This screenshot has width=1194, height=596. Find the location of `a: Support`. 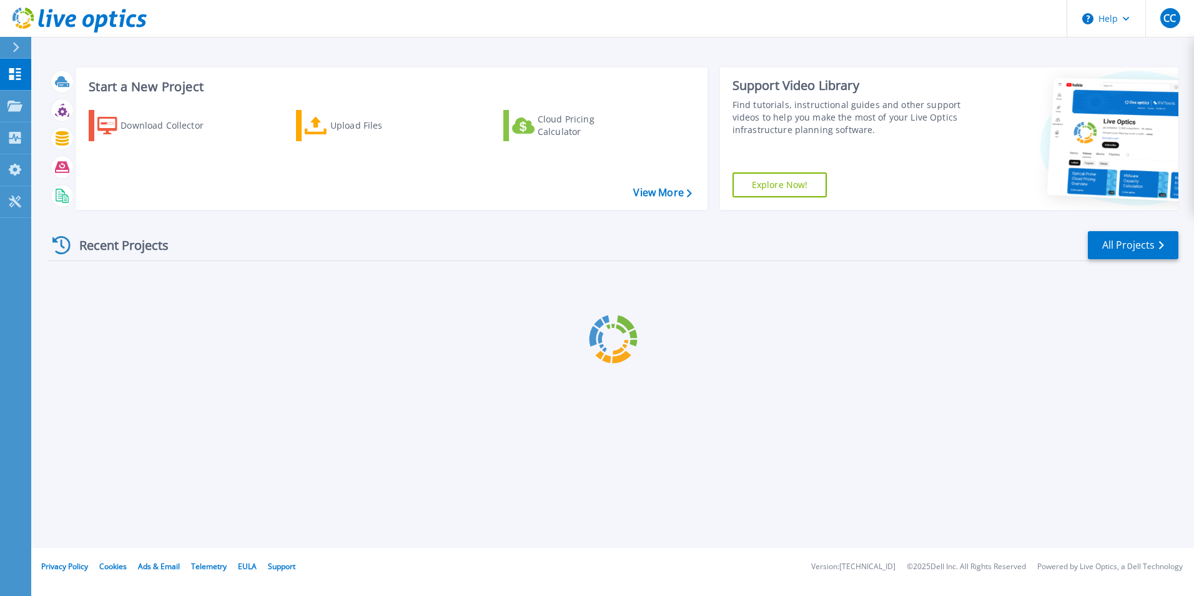

a: Support is located at coordinates (282, 566).